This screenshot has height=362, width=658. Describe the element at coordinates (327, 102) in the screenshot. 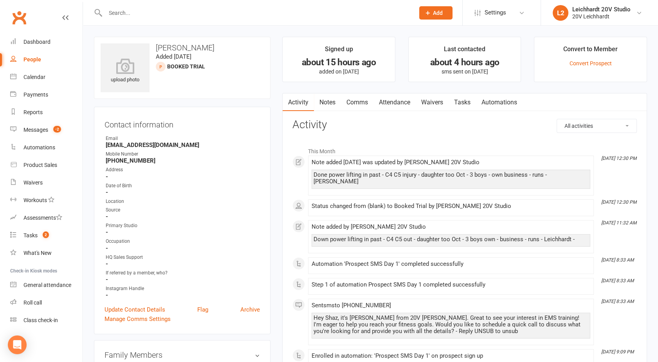

I see `a: Notes` at that location.